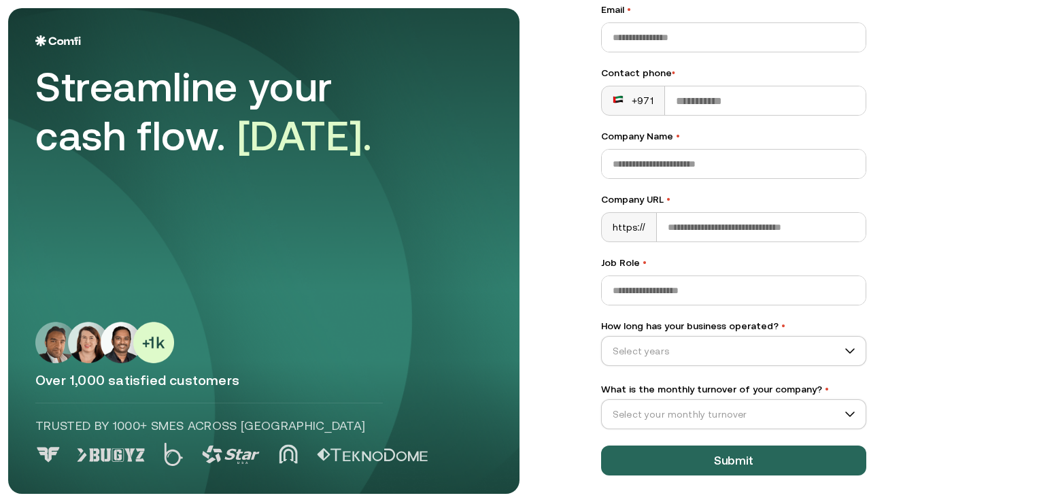 The width and height of the screenshot is (1039, 502). Describe the element at coordinates (226, 112) in the screenshot. I see `div: Streamline your cash flow.` at that location.